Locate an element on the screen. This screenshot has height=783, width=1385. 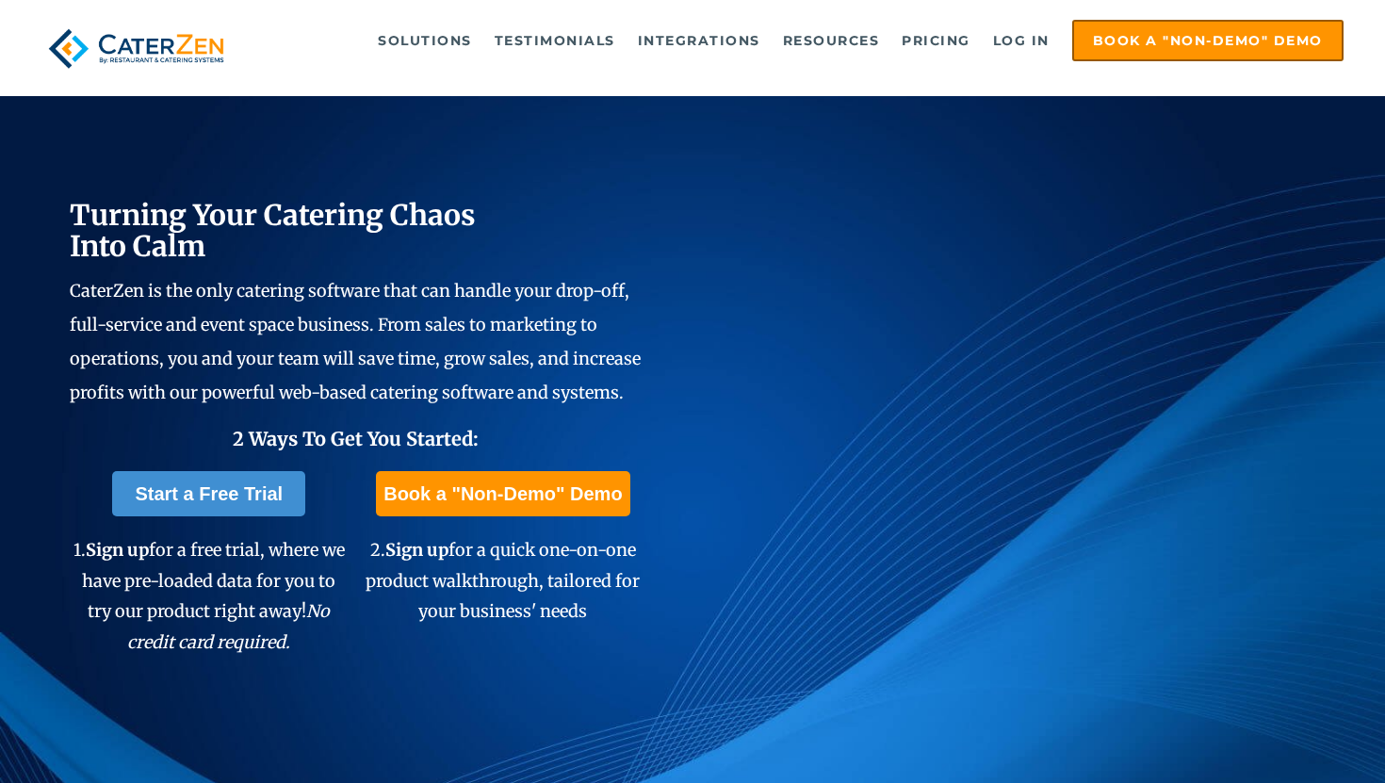
a: Solutions is located at coordinates (425, 41).